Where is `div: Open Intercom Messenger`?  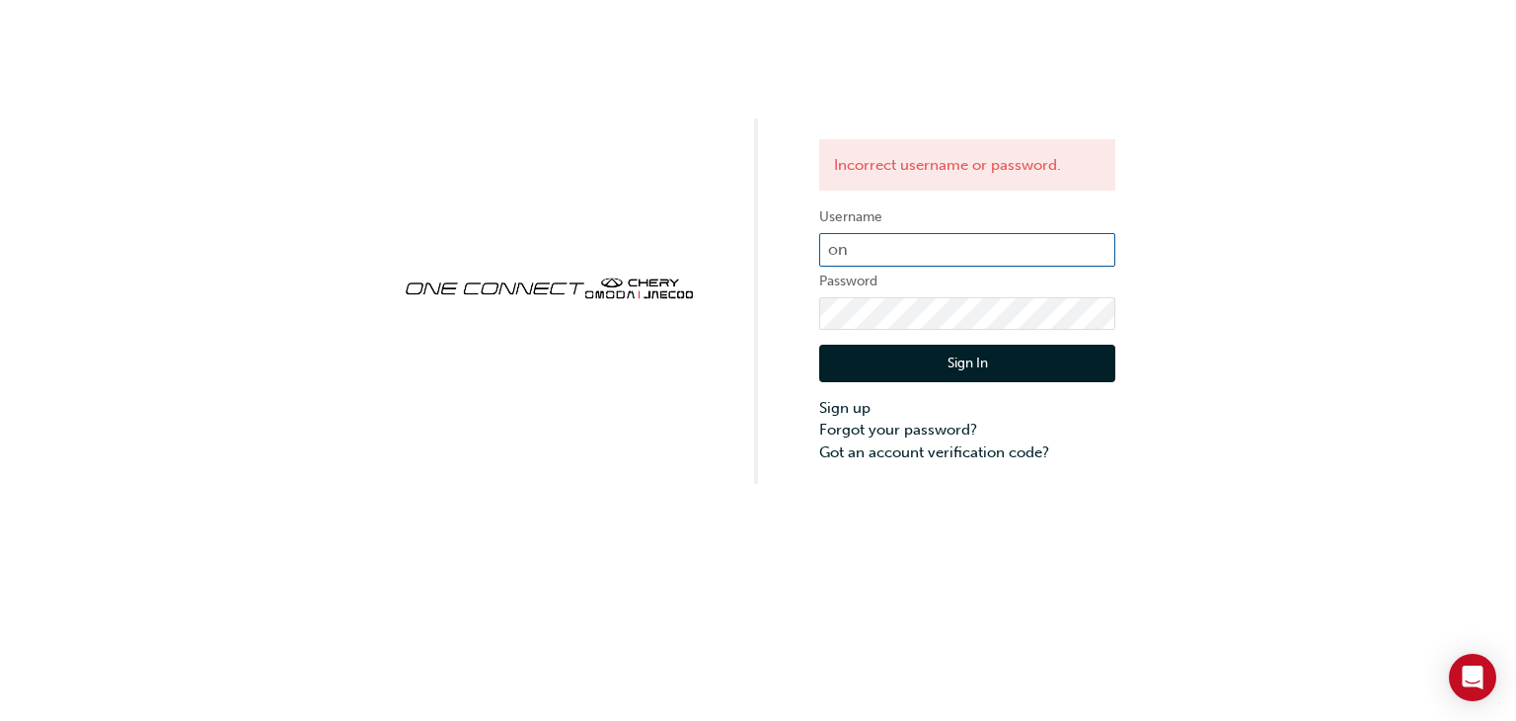 div: Open Intercom Messenger is located at coordinates (1473, 677).